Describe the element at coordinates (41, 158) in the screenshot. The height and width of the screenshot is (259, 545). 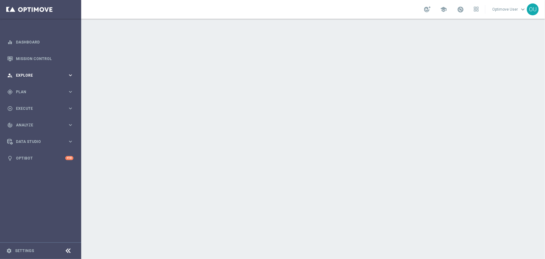
I see `a: Optibot` at that location.